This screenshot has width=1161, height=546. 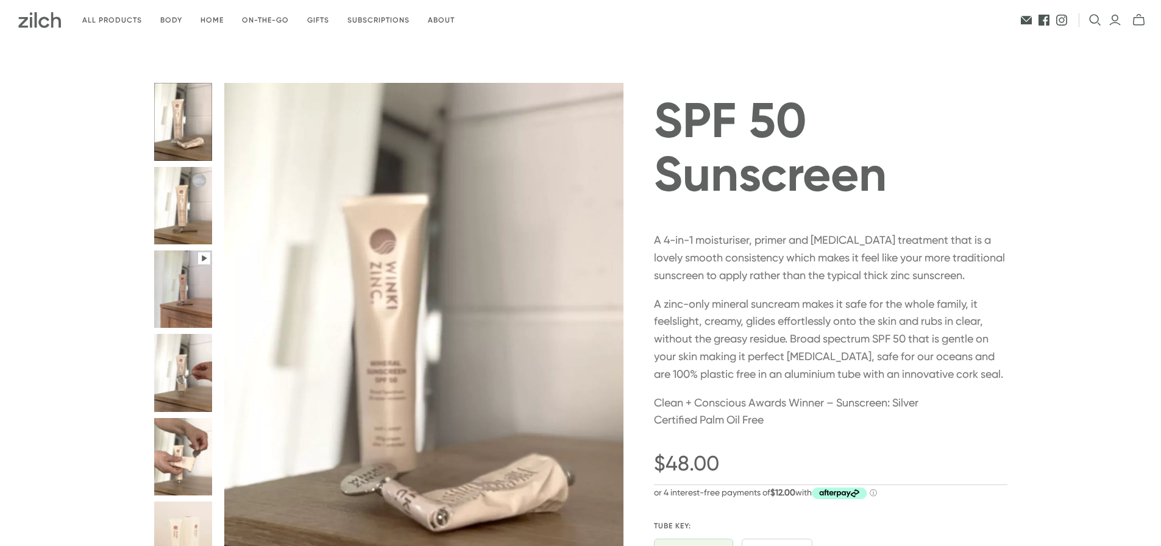 I want to click on span: Tube Key:, so click(x=831, y=526).